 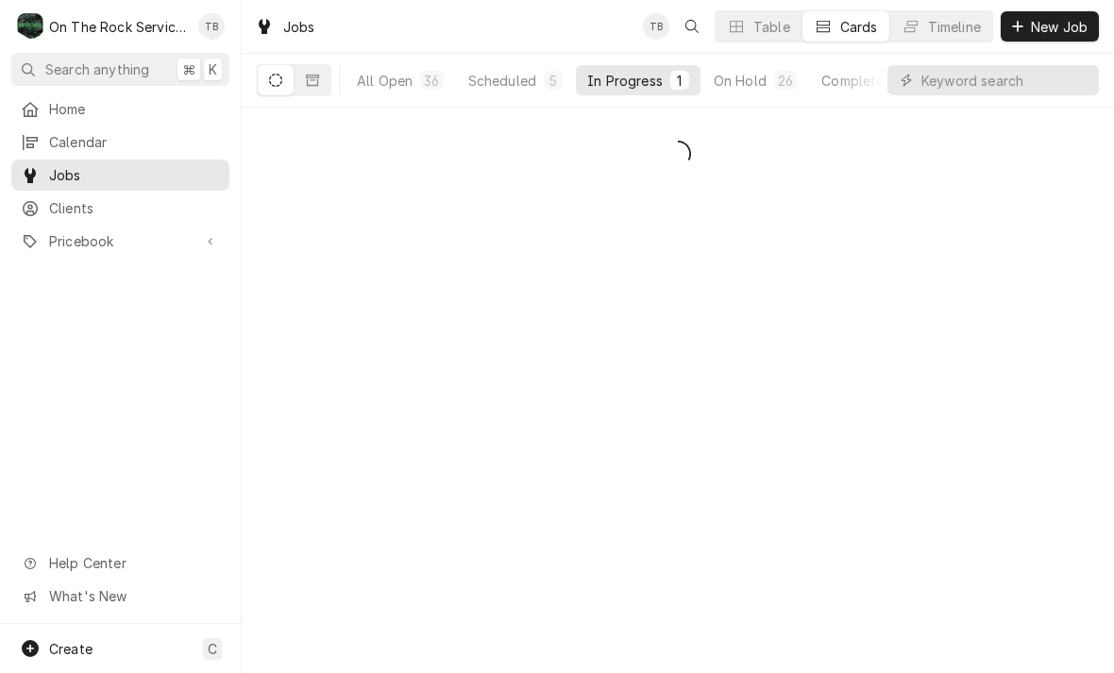 I want to click on div: All Open, so click(x=384, y=80).